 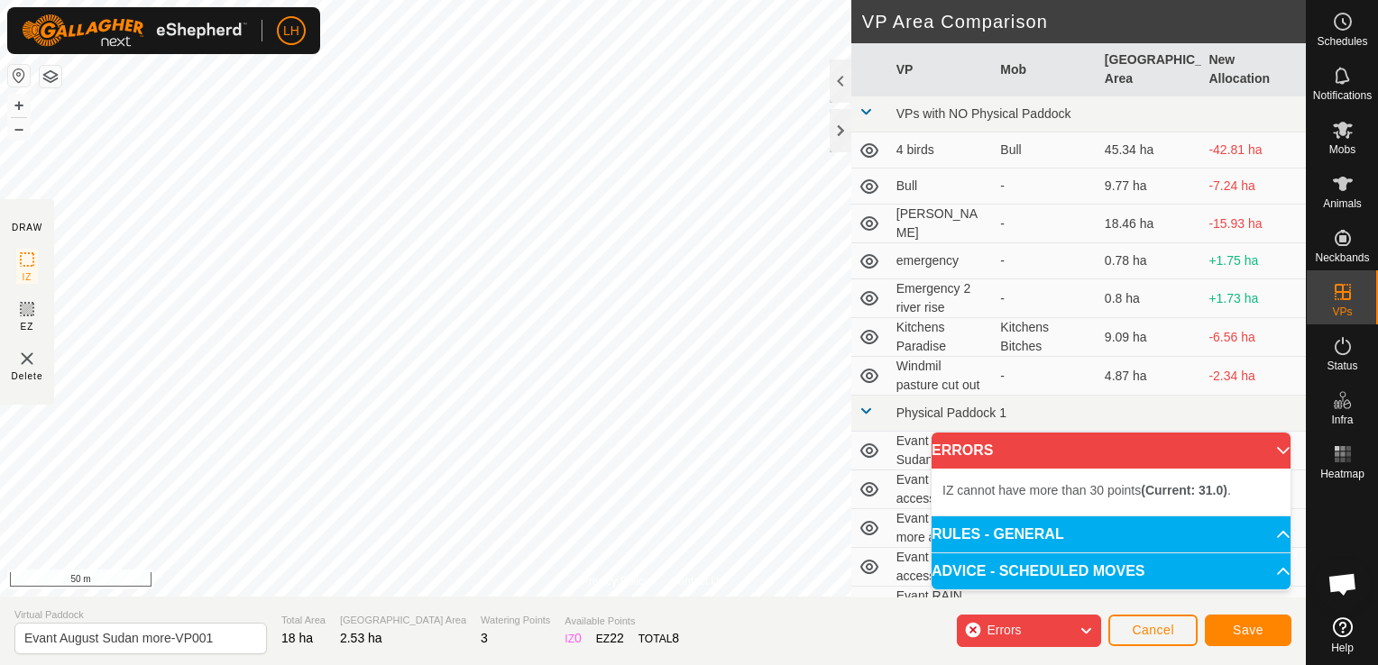 What do you see at coordinates (27, 326) in the screenshot?
I see `span: EZ` at bounding box center [27, 326].